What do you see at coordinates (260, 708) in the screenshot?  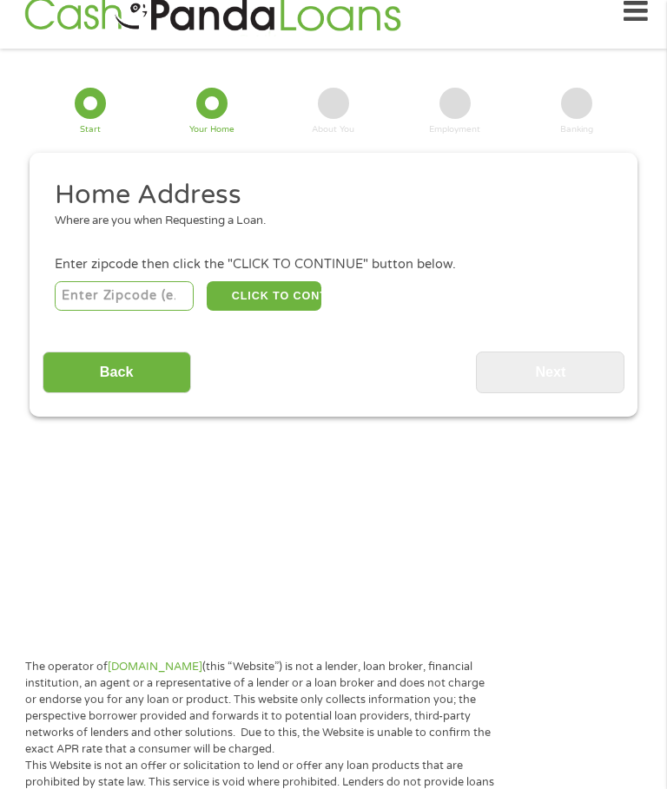 I see `p: The operator of (this “Website”) is not a lender, loan broker, financial institution, an agent or...` at bounding box center [260, 708].